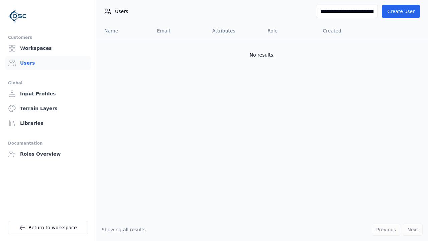  Describe the element at coordinates (234, 31) in the screenshot. I see `th: Attributes` at that location.